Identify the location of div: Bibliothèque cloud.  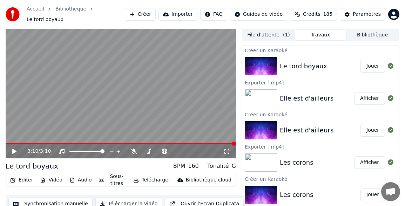
(208, 180).